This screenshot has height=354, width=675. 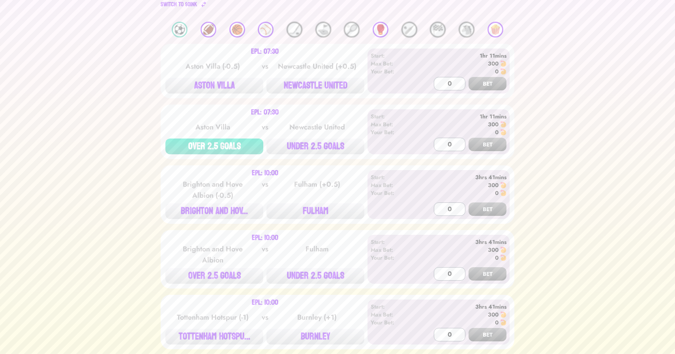 I want to click on button: NEWCASTLE UNITED, so click(x=316, y=86).